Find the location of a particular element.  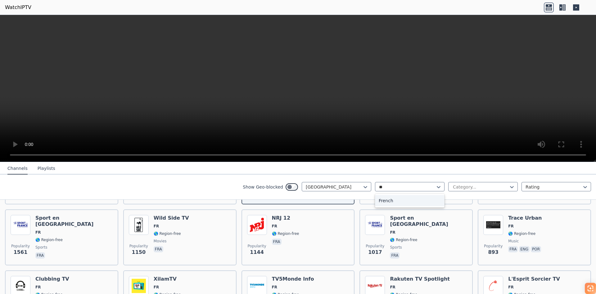

h6: Rakuten TV Spotlight is located at coordinates (420, 279).